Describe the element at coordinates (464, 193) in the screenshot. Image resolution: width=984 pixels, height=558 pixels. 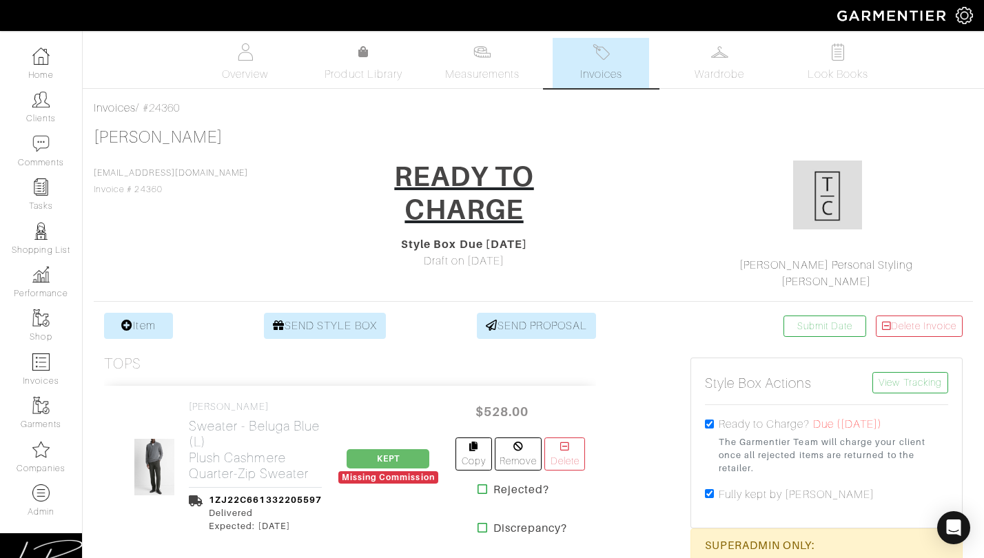
I see `h1: READY TO CHARGE` at that location.